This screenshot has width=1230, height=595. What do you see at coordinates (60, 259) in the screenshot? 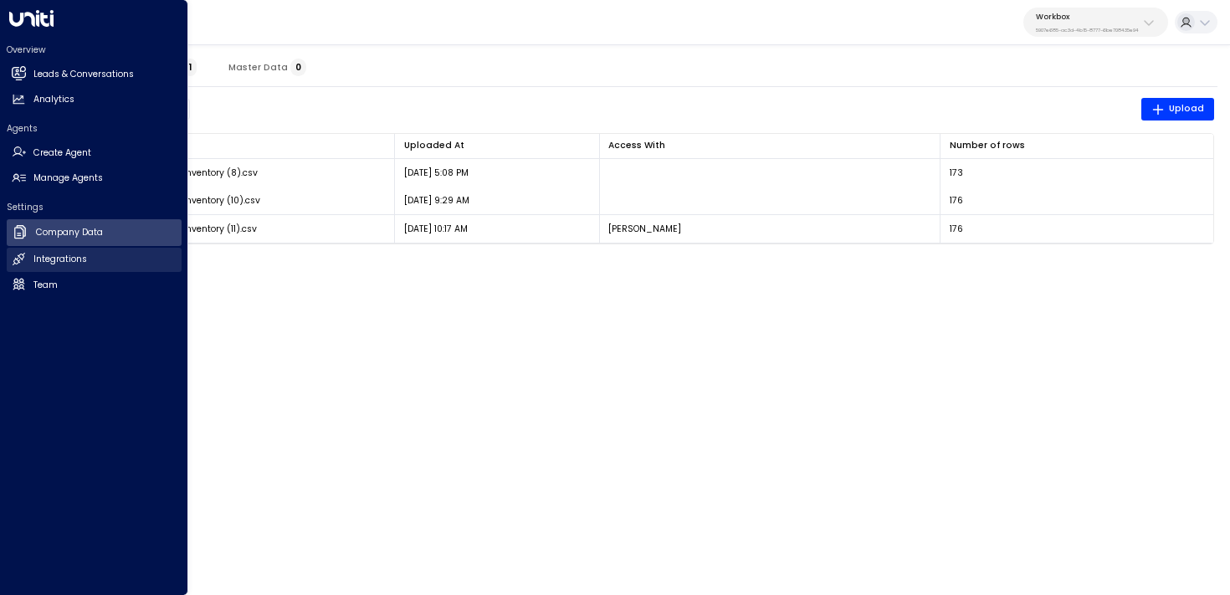
I see `h2: Integrations` at bounding box center [60, 259].